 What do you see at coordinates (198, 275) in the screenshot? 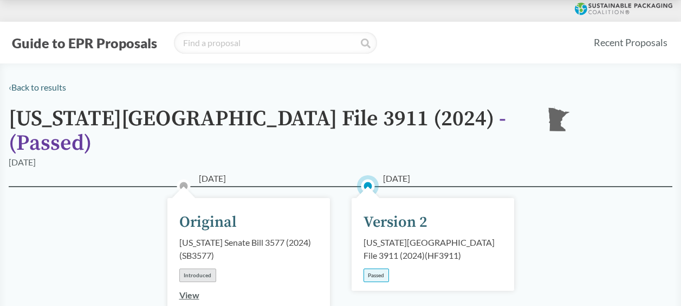
I see `div: Introduced` at bounding box center [198, 275].